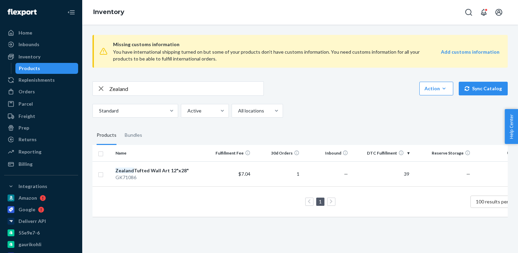 This screenshot has width=518, height=253. I want to click on button: Open Search Box, so click(468, 12).